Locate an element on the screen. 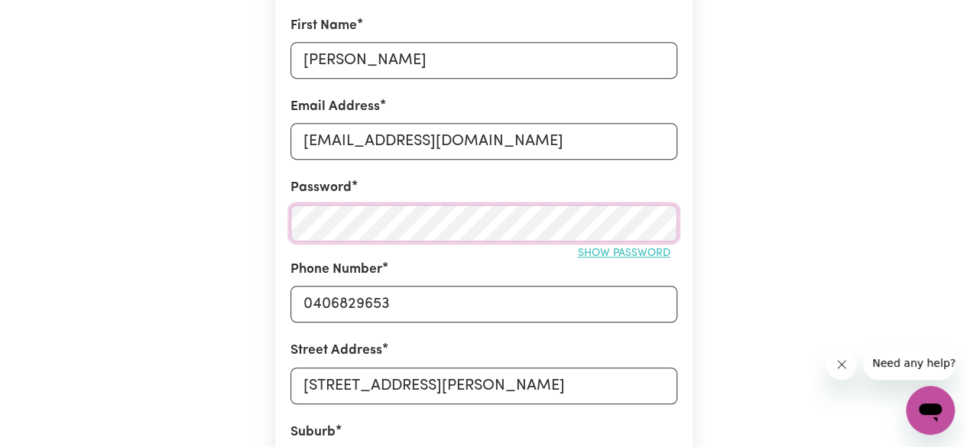  span: Show password is located at coordinates (624, 253).